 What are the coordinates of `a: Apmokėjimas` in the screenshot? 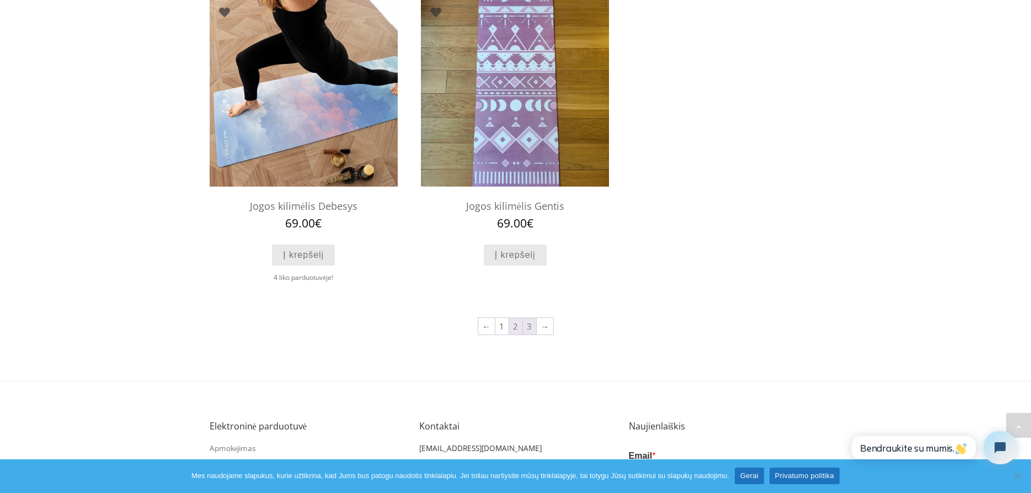 It's located at (233, 448).